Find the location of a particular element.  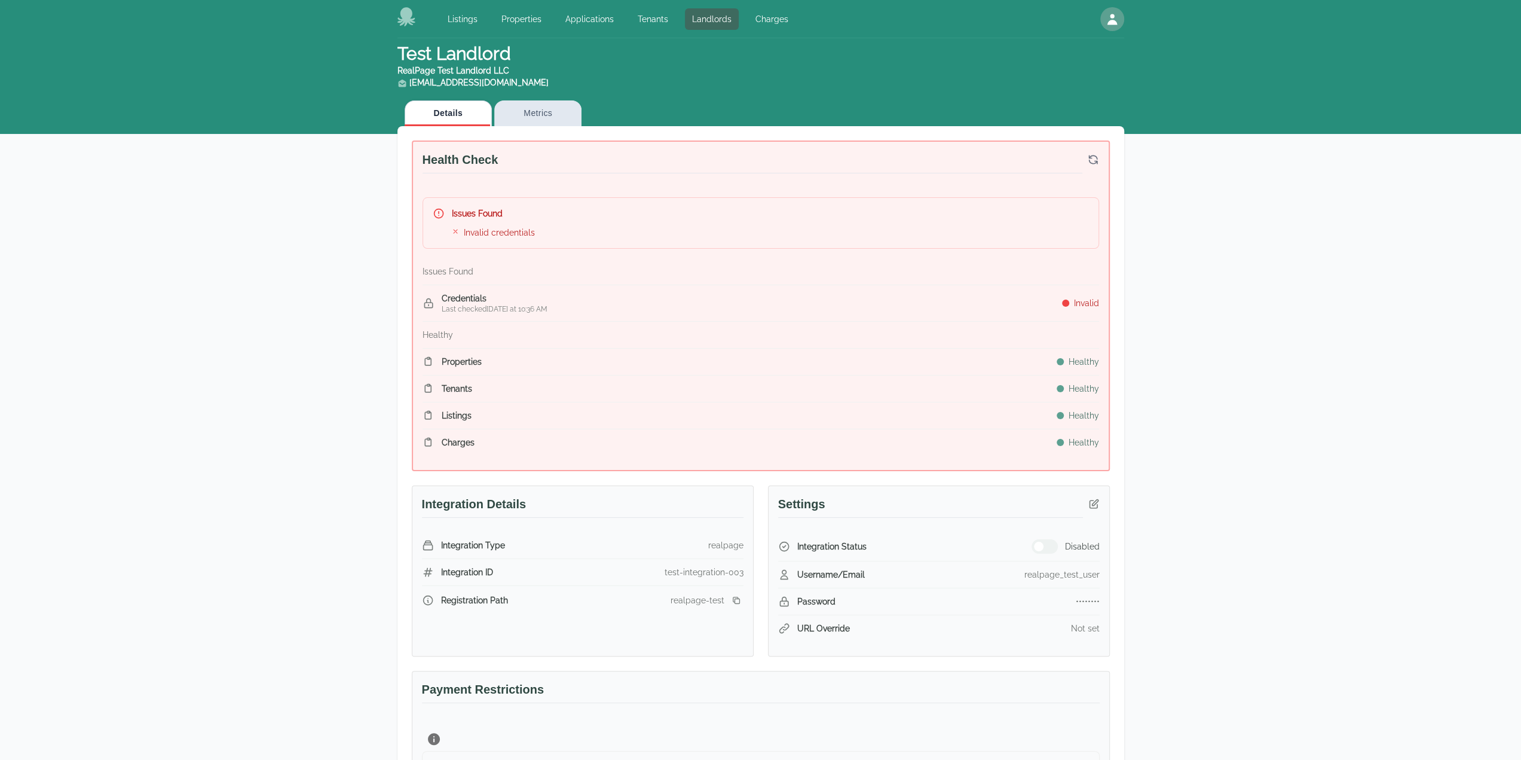

span: Username/Email is located at coordinates (831, 574).